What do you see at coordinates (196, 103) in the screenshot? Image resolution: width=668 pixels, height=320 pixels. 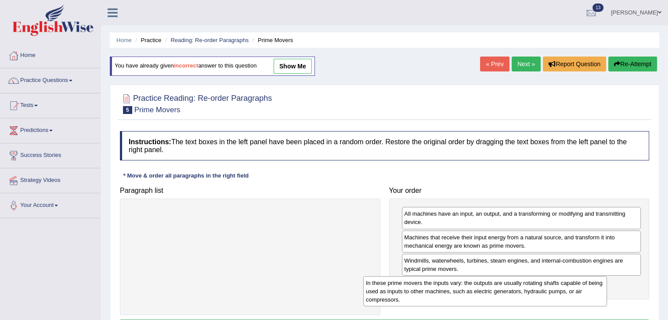 I see `h2: Practice Reading: Re-order Paragraphs` at bounding box center [196, 103].